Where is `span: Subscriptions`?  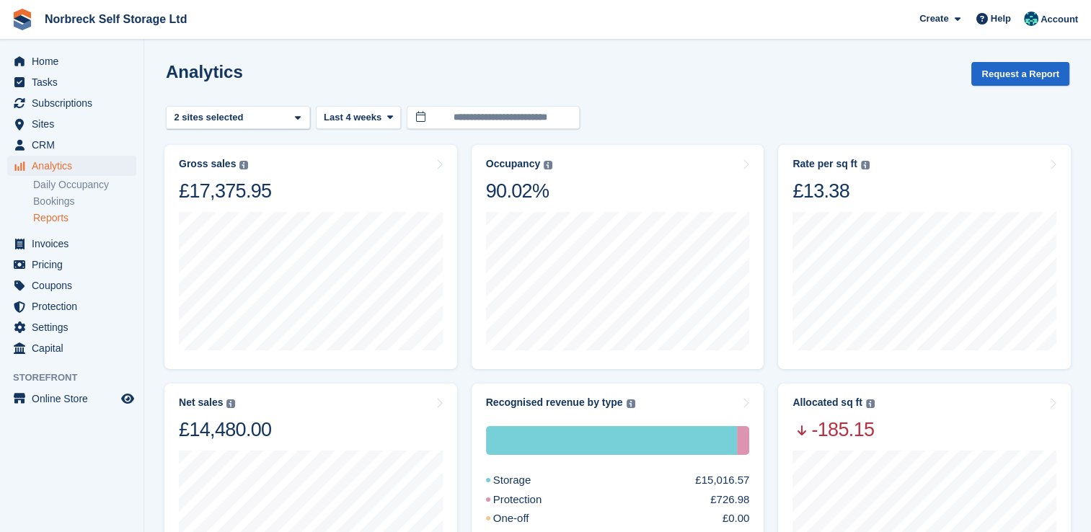
span: Subscriptions is located at coordinates (75, 103).